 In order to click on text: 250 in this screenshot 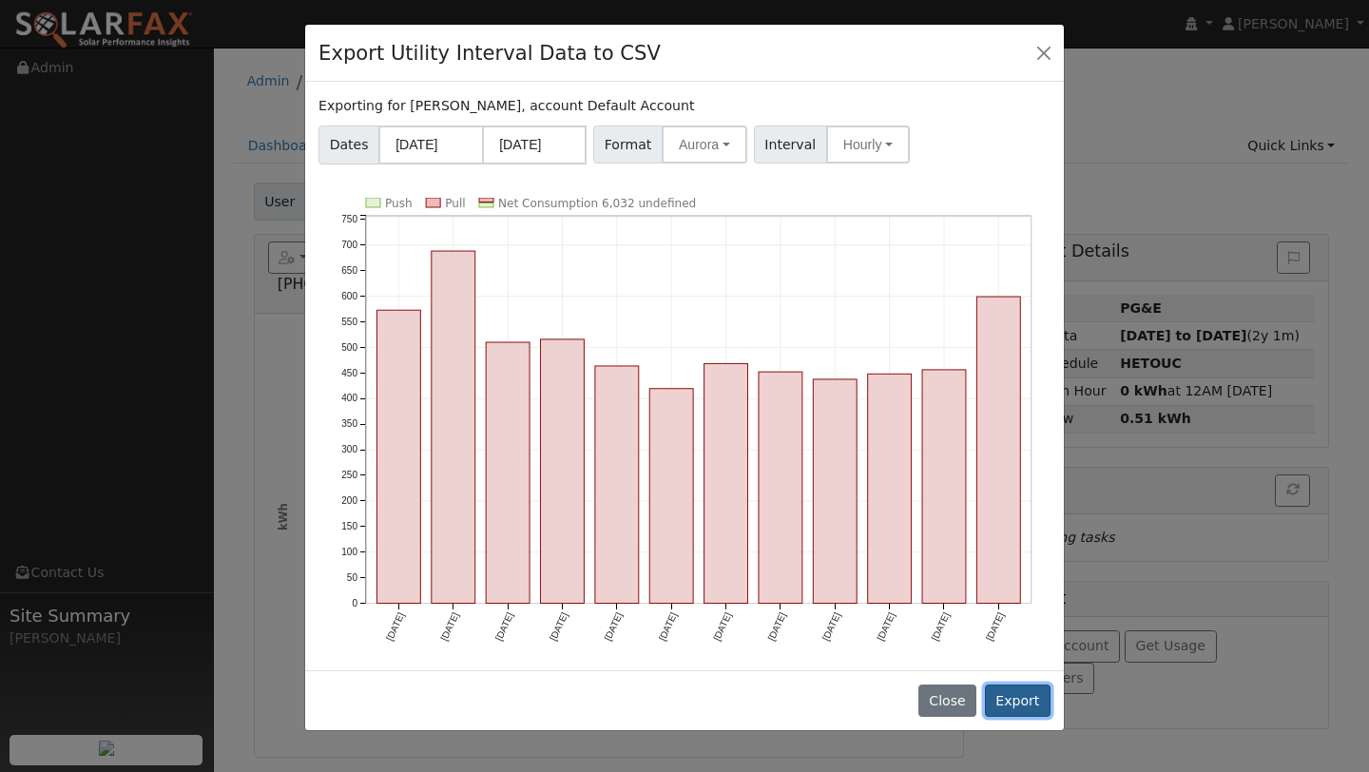, I will do `click(349, 475)`.